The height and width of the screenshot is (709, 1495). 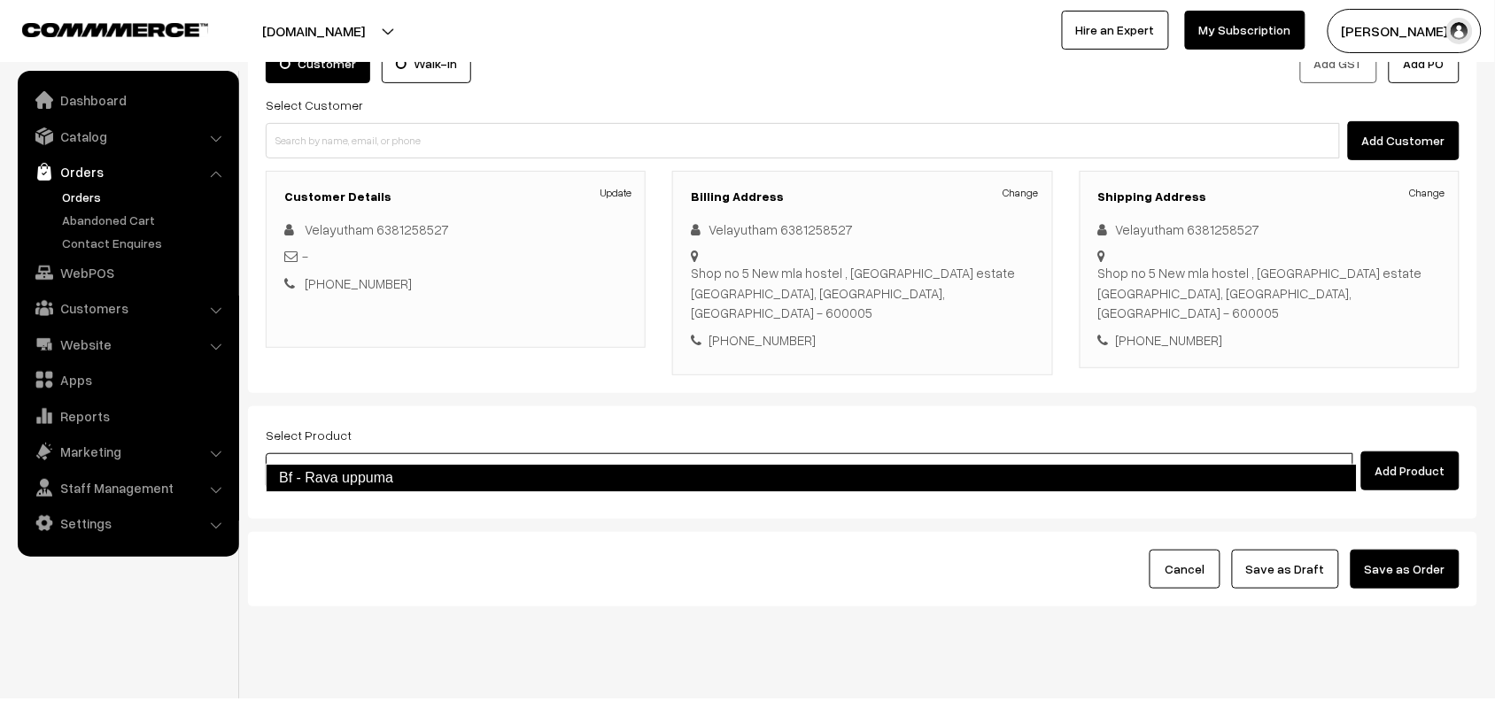 What do you see at coordinates (1460, 31) in the screenshot?
I see `img: user` at bounding box center [1460, 31].